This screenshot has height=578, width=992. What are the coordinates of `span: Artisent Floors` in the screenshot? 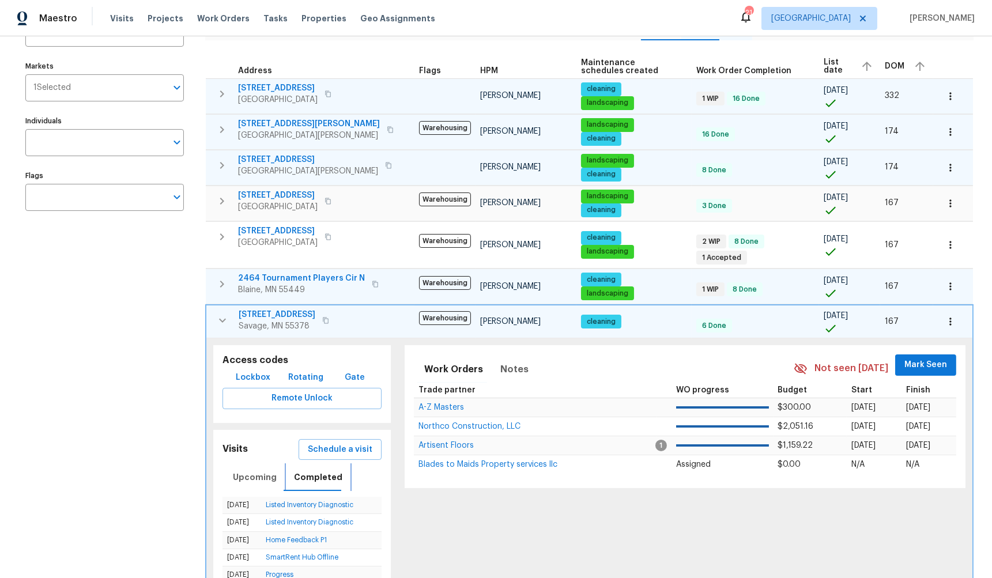 It's located at (446, 446).